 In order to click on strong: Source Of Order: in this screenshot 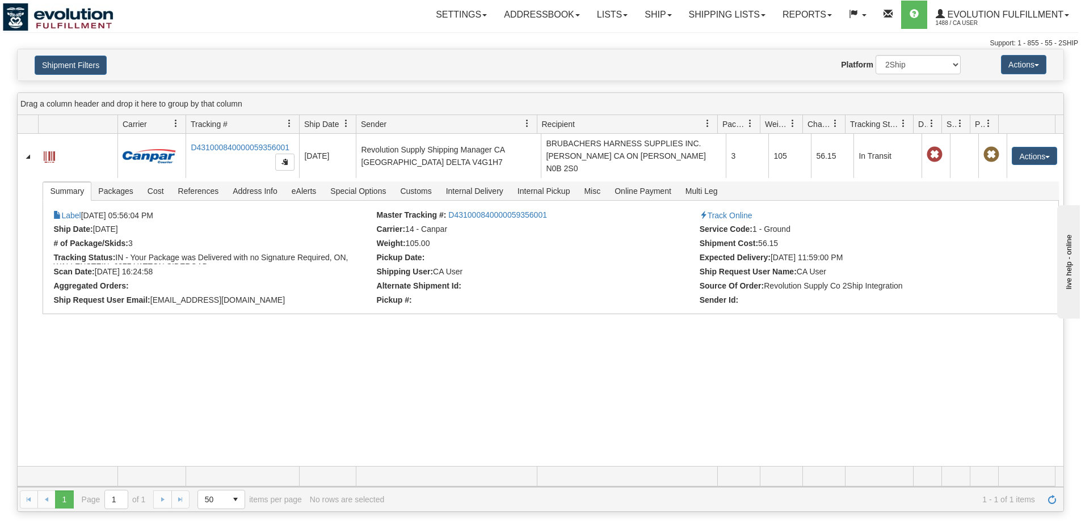, I will do `click(732, 286)`.